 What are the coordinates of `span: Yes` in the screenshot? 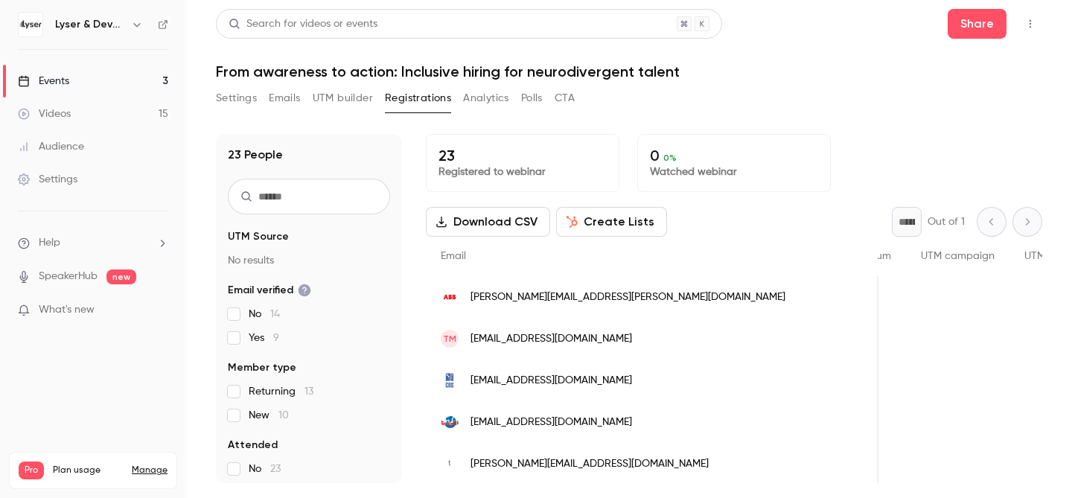 It's located at (264, 338).